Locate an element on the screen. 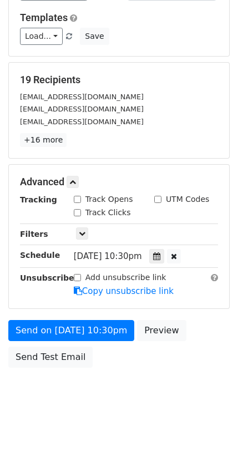  strong: Schedule is located at coordinates (40, 255).